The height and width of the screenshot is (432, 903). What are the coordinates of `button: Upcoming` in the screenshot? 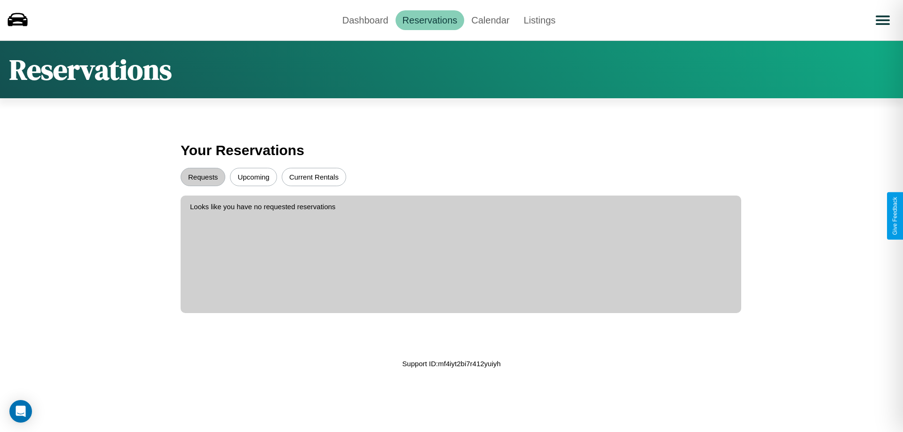 It's located at (253, 177).